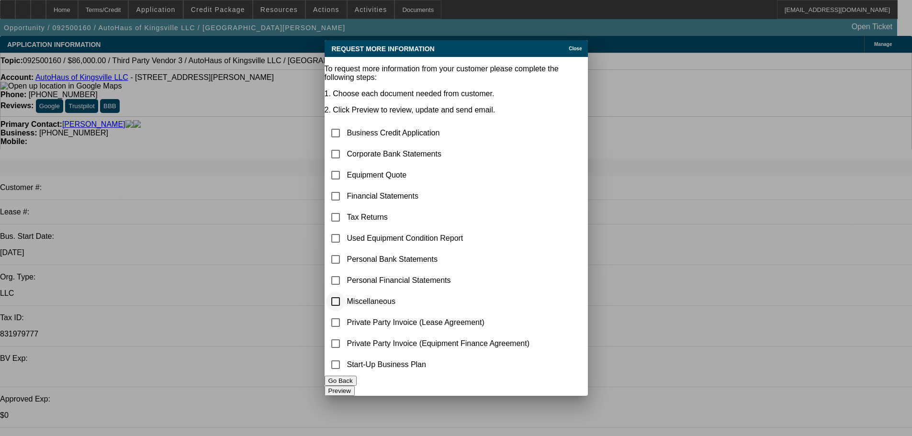 The width and height of the screenshot is (912, 436). I want to click on p: 2. Click Preview to review, update and send email., so click(456, 110).